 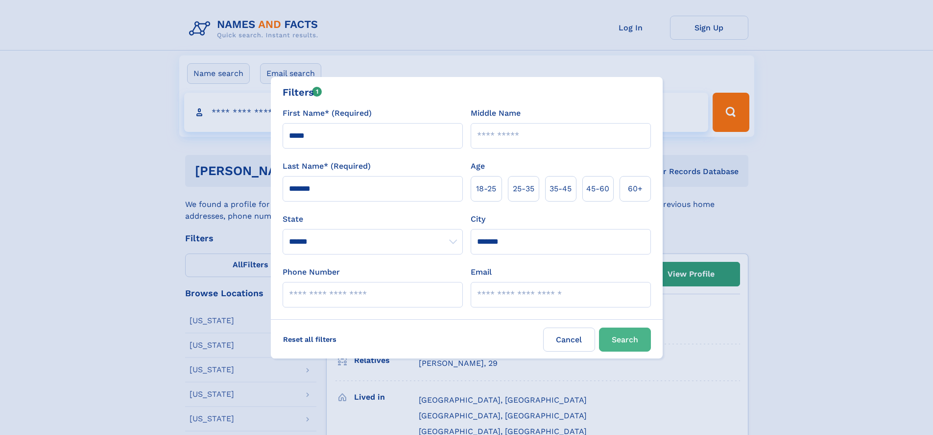 I want to click on span: 45‑60, so click(x=598, y=189).